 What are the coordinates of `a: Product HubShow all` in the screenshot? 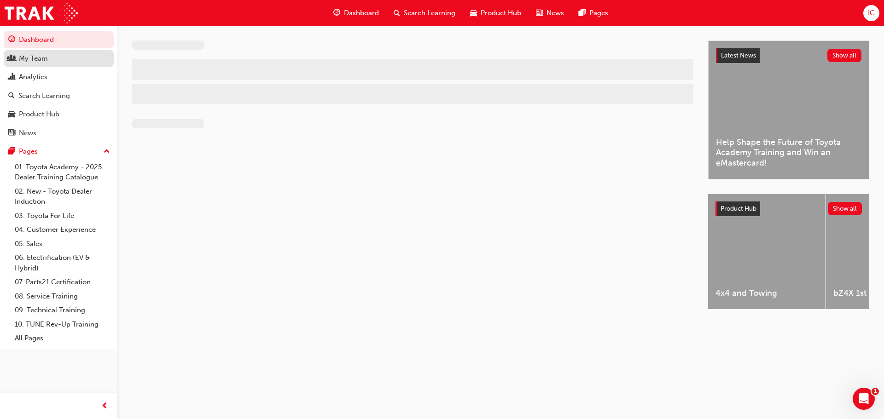 It's located at (789, 209).